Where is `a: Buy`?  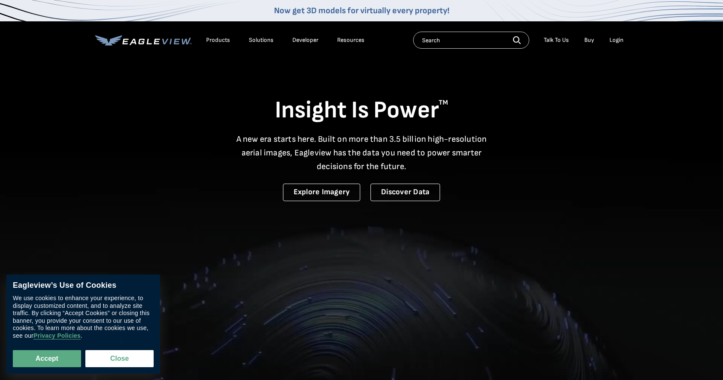
a: Buy is located at coordinates (589, 40).